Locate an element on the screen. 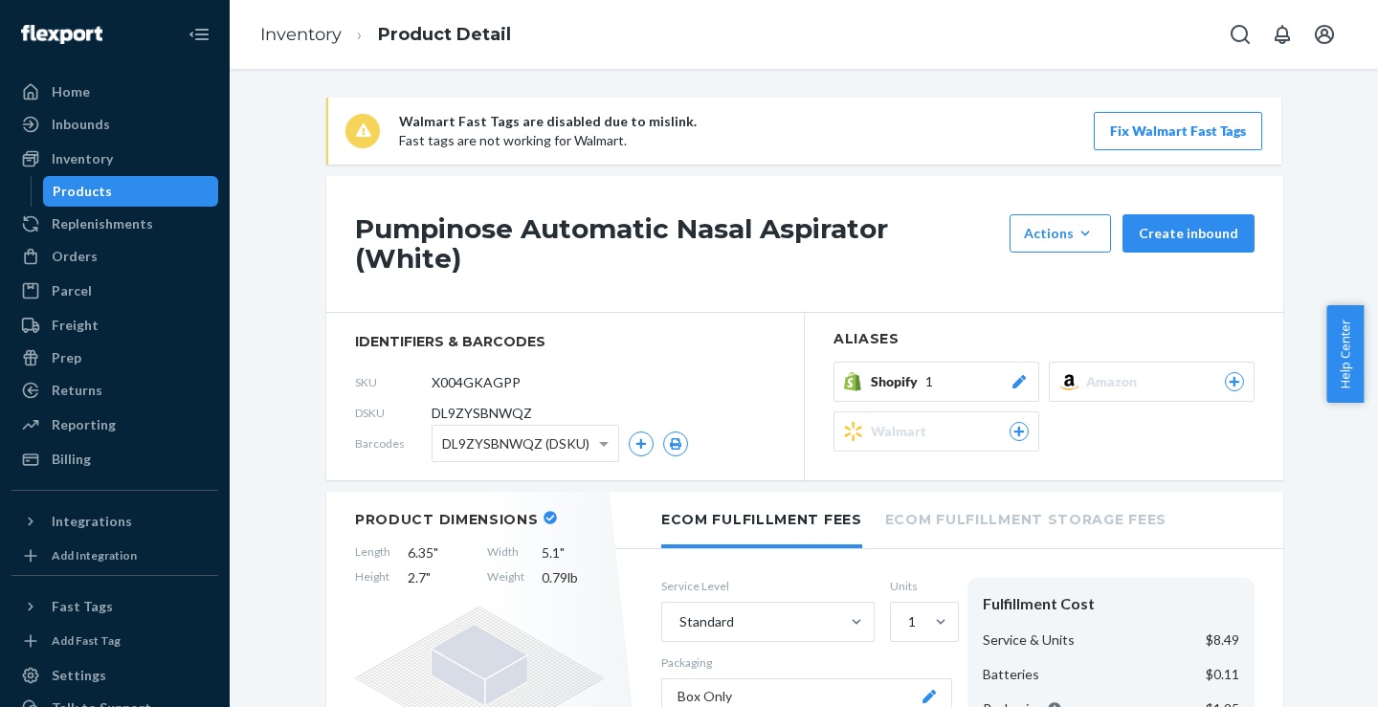 The width and height of the screenshot is (1378, 707). span: Height is located at coordinates (372, 578).